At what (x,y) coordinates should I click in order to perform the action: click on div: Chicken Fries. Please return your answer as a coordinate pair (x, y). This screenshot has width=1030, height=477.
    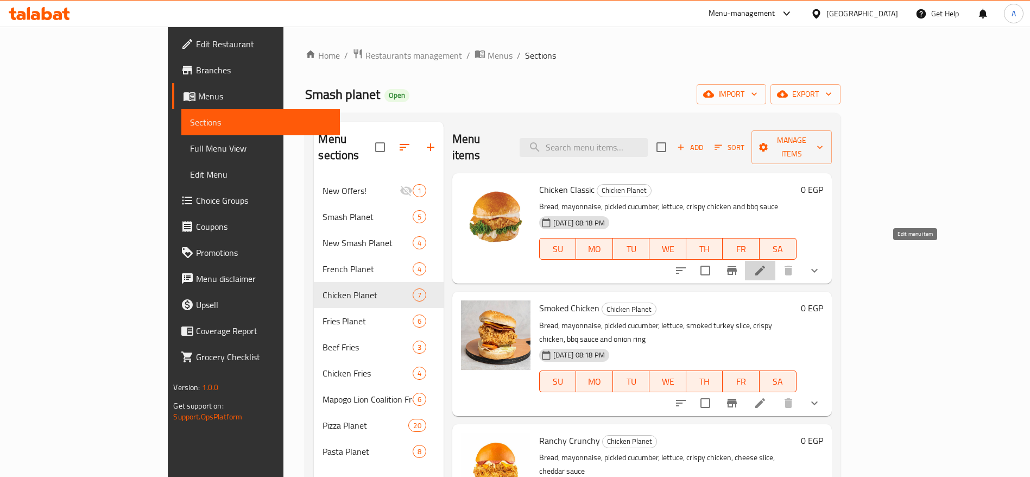
    Looking at the image, I should click on (367, 373).